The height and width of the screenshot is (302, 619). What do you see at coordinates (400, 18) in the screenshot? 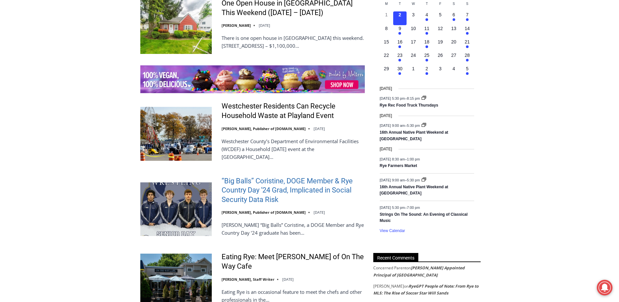
I see `button: 2` at bounding box center [400, 18].